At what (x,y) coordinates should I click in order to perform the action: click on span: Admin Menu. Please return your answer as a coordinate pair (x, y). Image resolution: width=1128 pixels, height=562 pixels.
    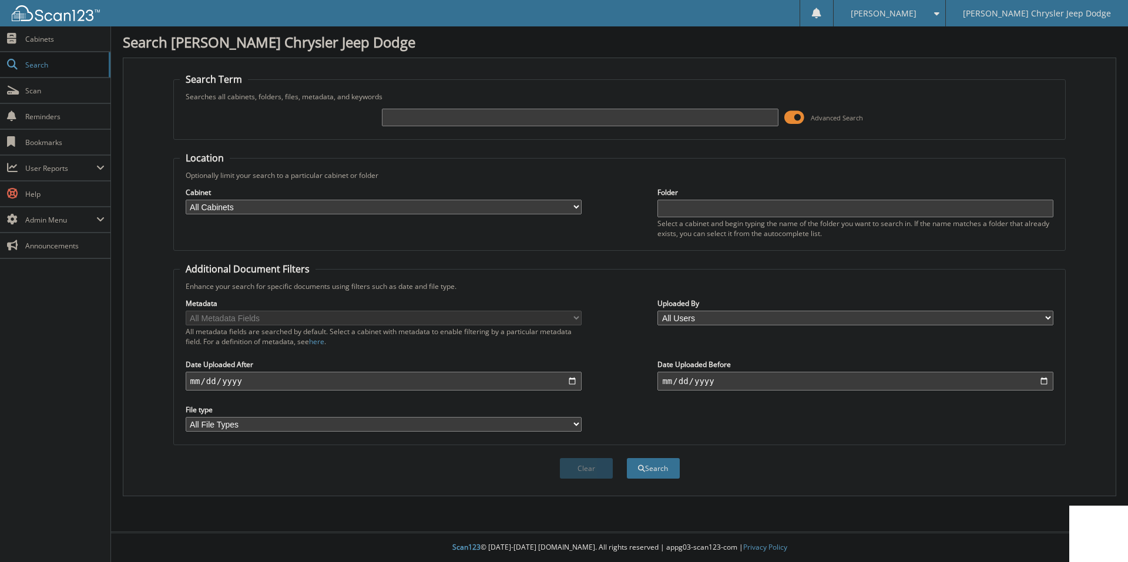
    Looking at the image, I should click on (60, 220).